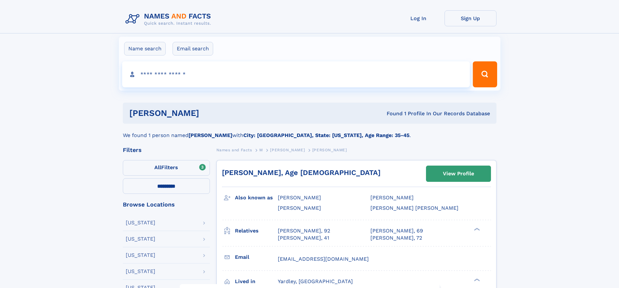  I want to click on label: Filters, so click(166, 168).